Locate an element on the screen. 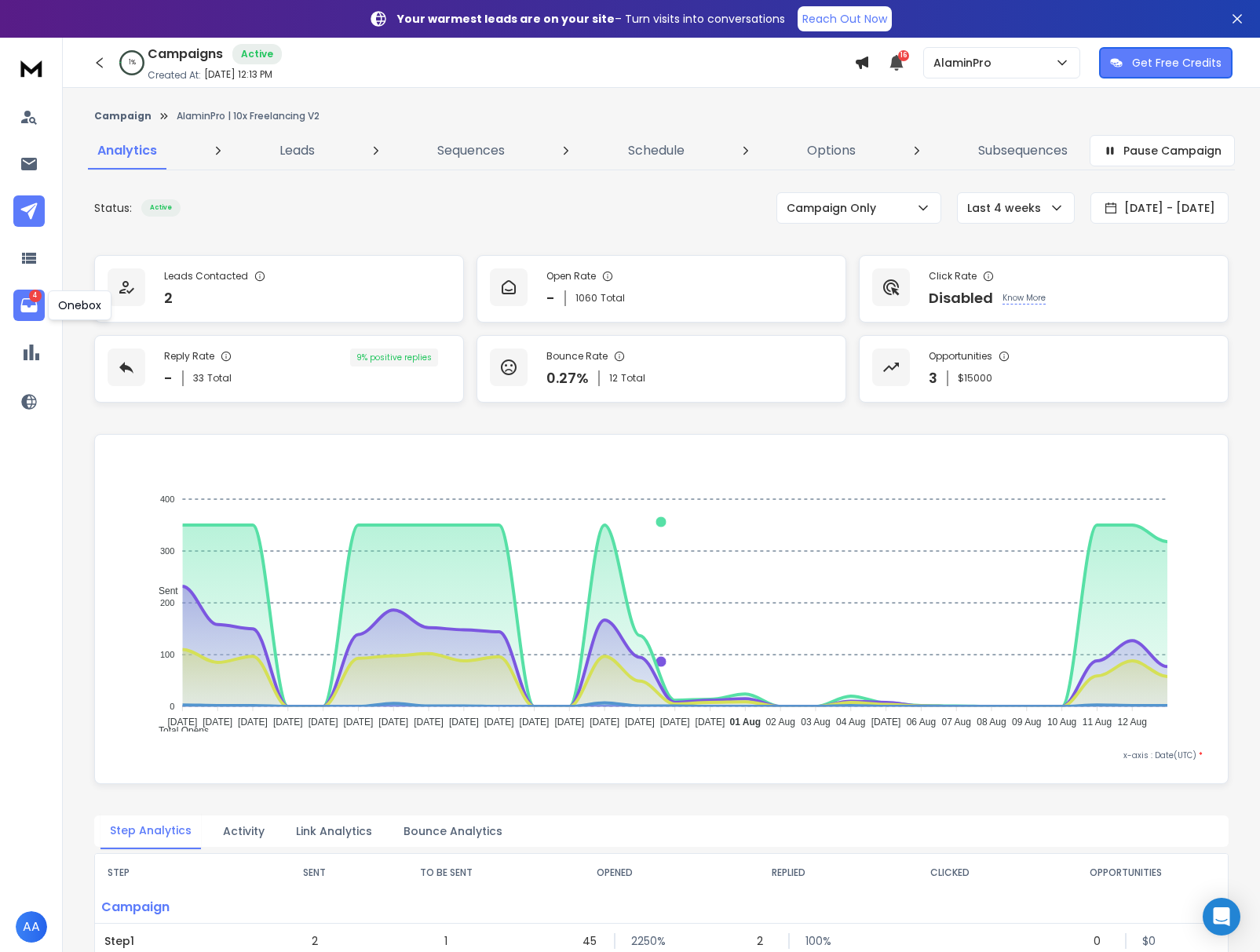  p: Sequences is located at coordinates (471, 150).